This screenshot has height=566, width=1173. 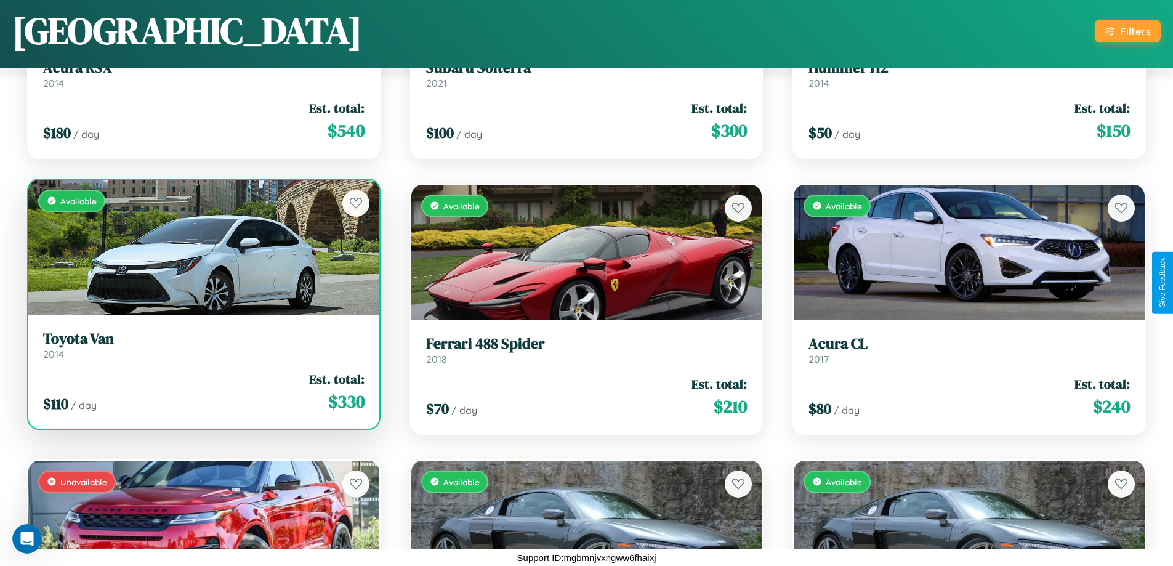 I want to click on button: Filters, so click(x=1127, y=31).